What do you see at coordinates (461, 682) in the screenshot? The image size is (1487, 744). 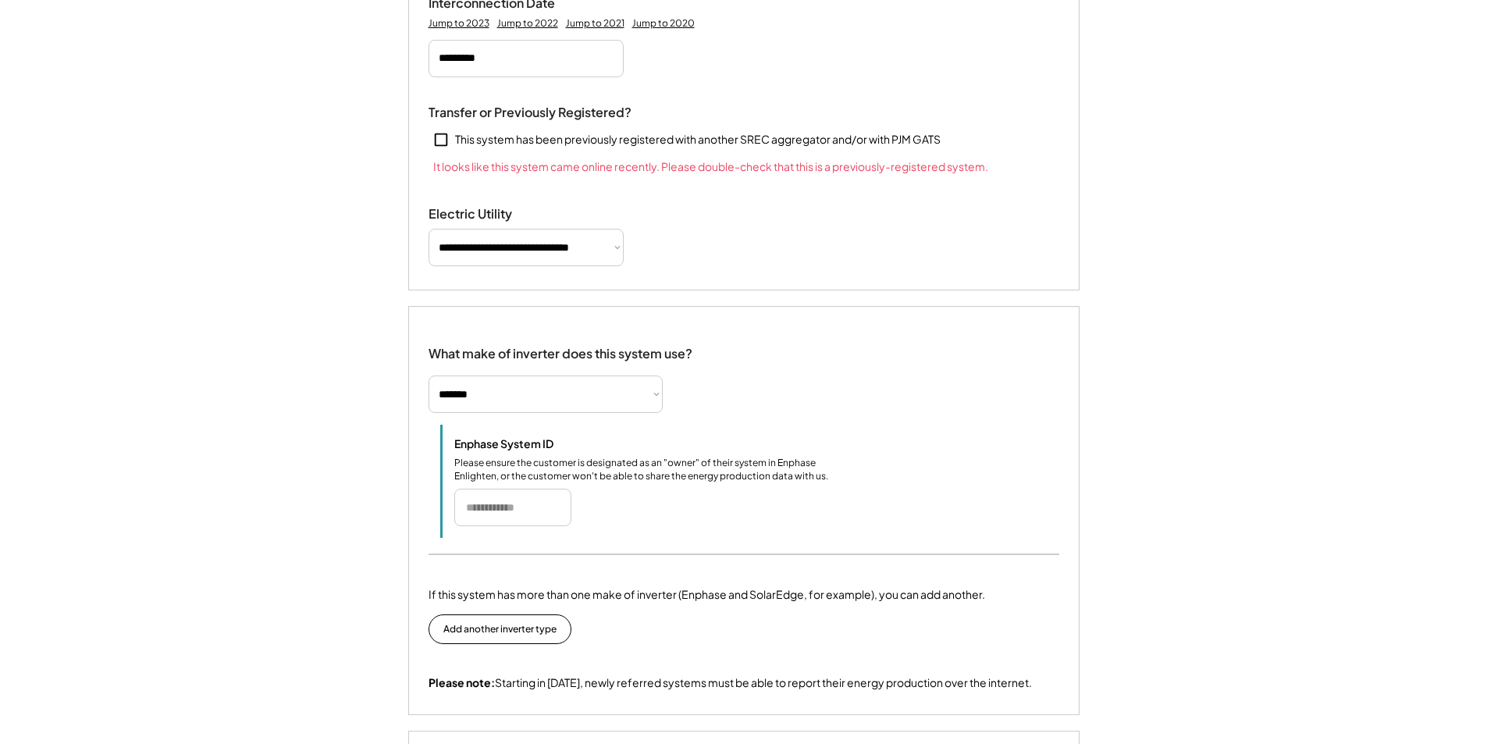 I see `strong: Please note:` at bounding box center [461, 682].